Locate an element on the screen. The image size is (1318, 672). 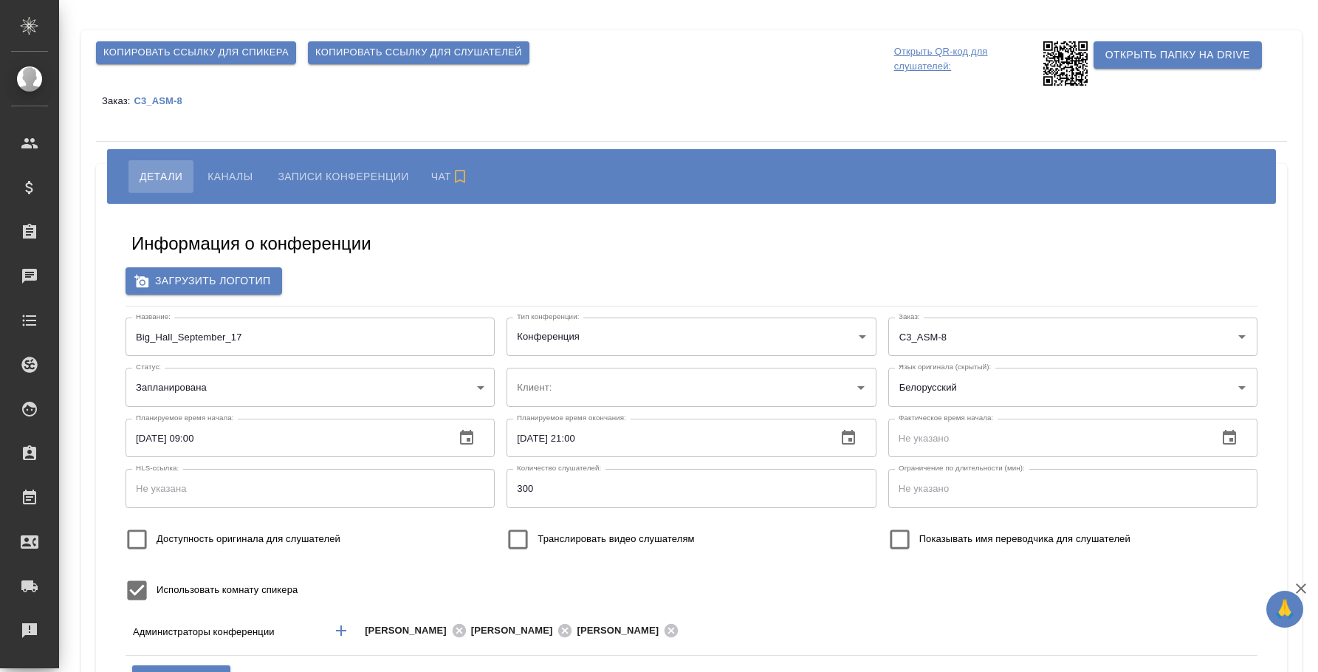
p: Администраторы конференции is located at coordinates (226, 632).